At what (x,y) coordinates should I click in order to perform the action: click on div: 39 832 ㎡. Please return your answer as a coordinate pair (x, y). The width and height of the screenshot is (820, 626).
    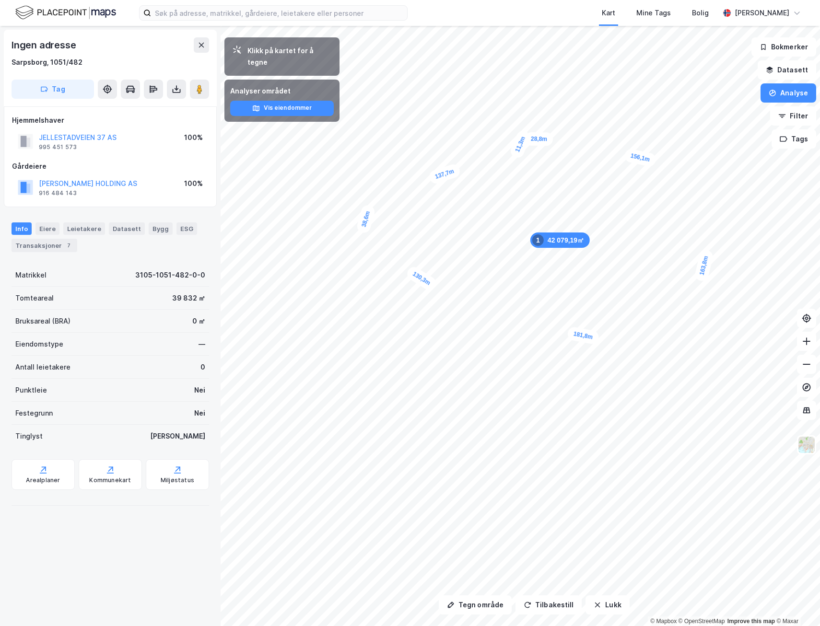
    Looking at the image, I should click on (188, 298).